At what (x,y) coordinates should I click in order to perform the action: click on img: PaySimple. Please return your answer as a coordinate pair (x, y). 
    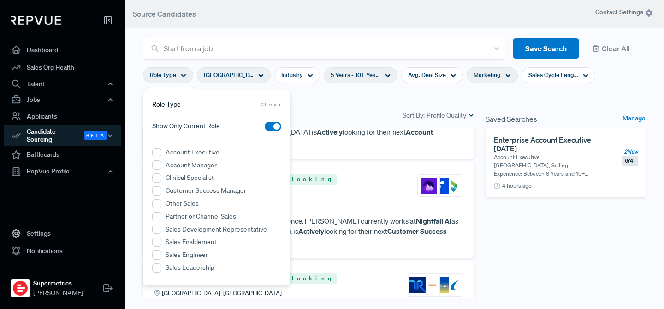
    Looking at the image, I should click on (452, 186).